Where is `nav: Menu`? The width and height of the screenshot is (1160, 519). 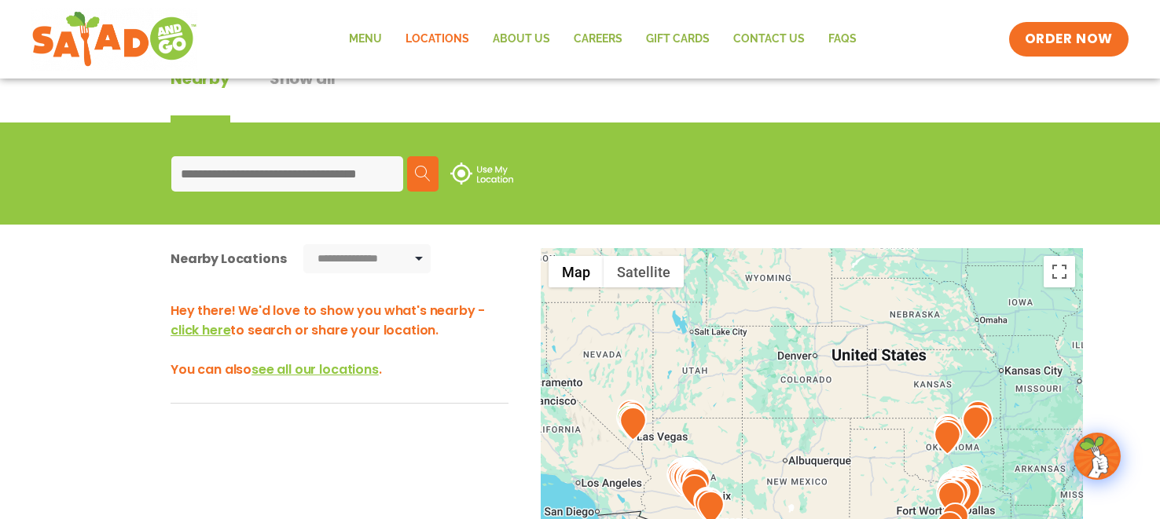
nav: Menu is located at coordinates (603, 39).